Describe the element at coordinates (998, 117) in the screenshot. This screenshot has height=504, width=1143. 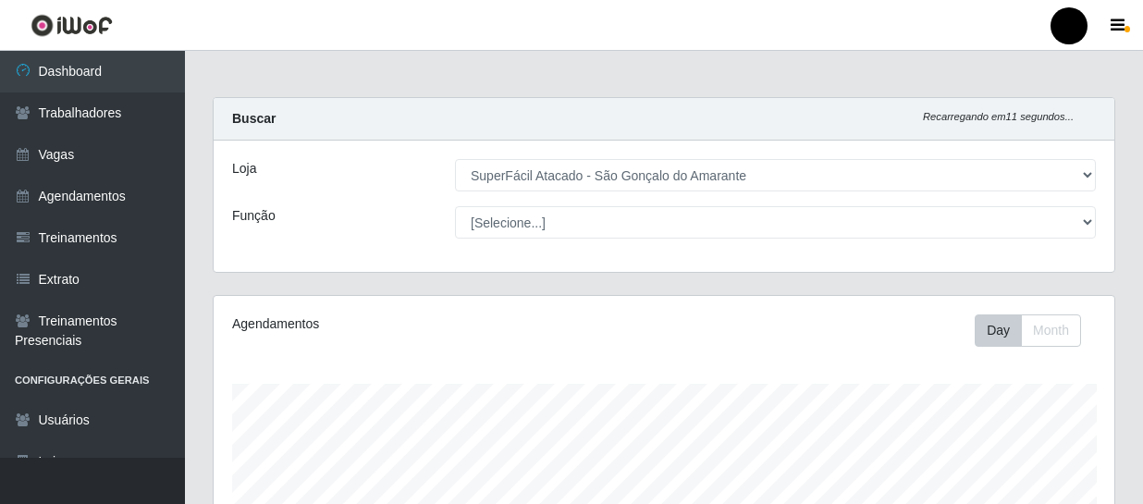
I see `i: Recarregando em 11 segundos...` at that location.